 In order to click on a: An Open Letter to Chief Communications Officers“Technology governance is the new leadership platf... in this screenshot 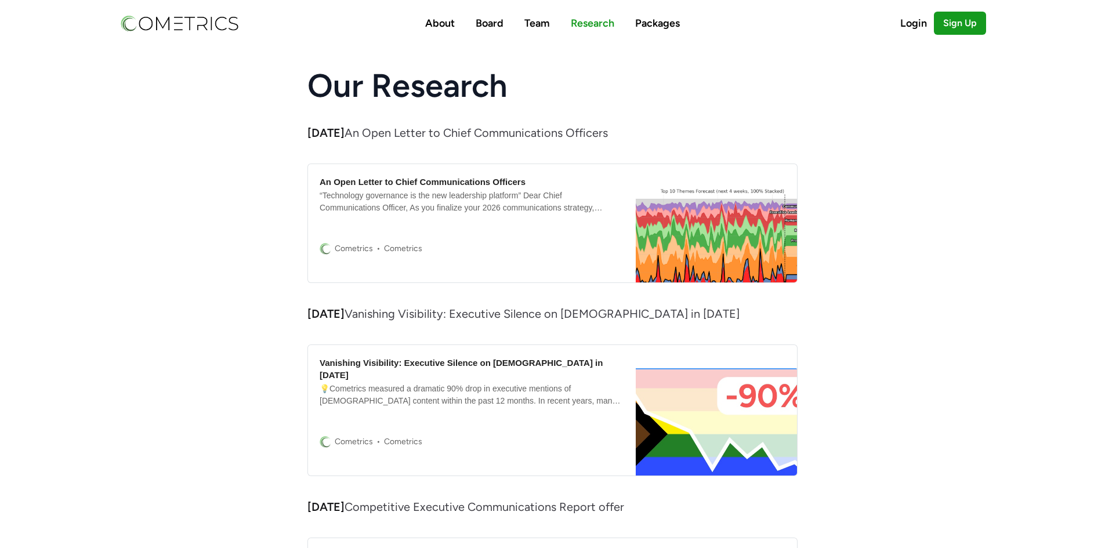, I will do `click(552, 223)`.